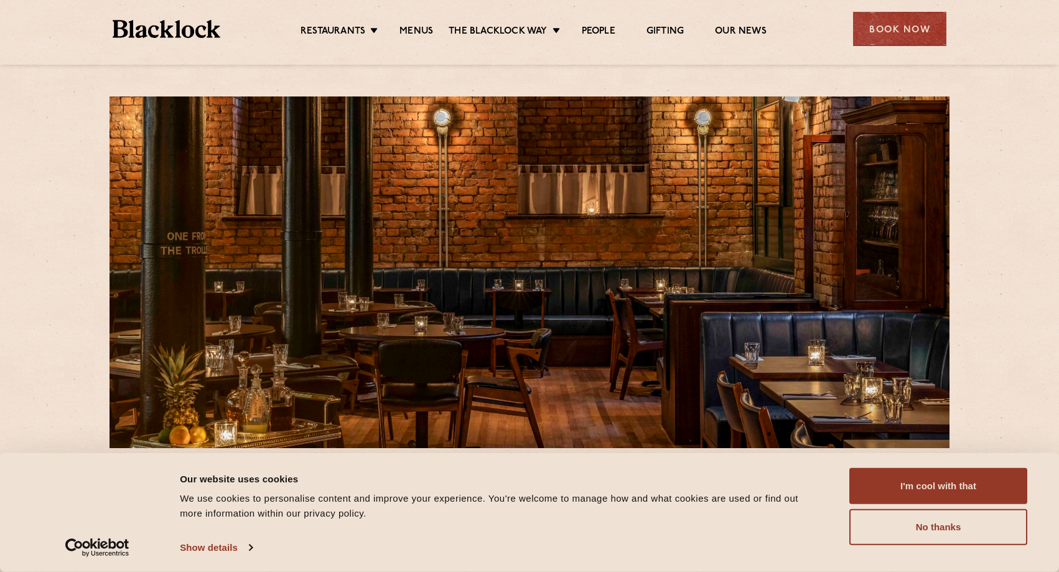  What do you see at coordinates (500, 478) in the screenshot?
I see `div: Our website uses cookies` at bounding box center [500, 478].